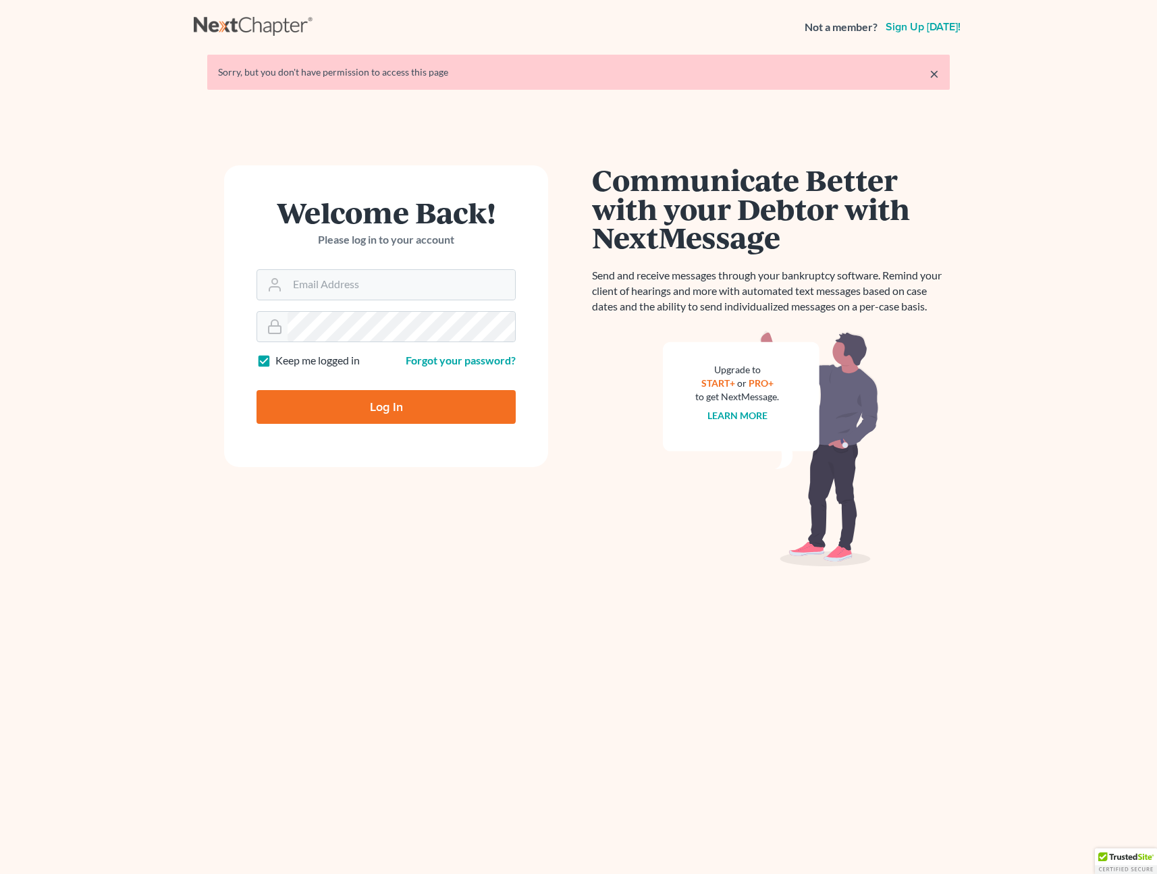 Image resolution: width=1157 pixels, height=874 pixels. Describe the element at coordinates (386, 212) in the screenshot. I see `h1: Welcome Back!` at that location.